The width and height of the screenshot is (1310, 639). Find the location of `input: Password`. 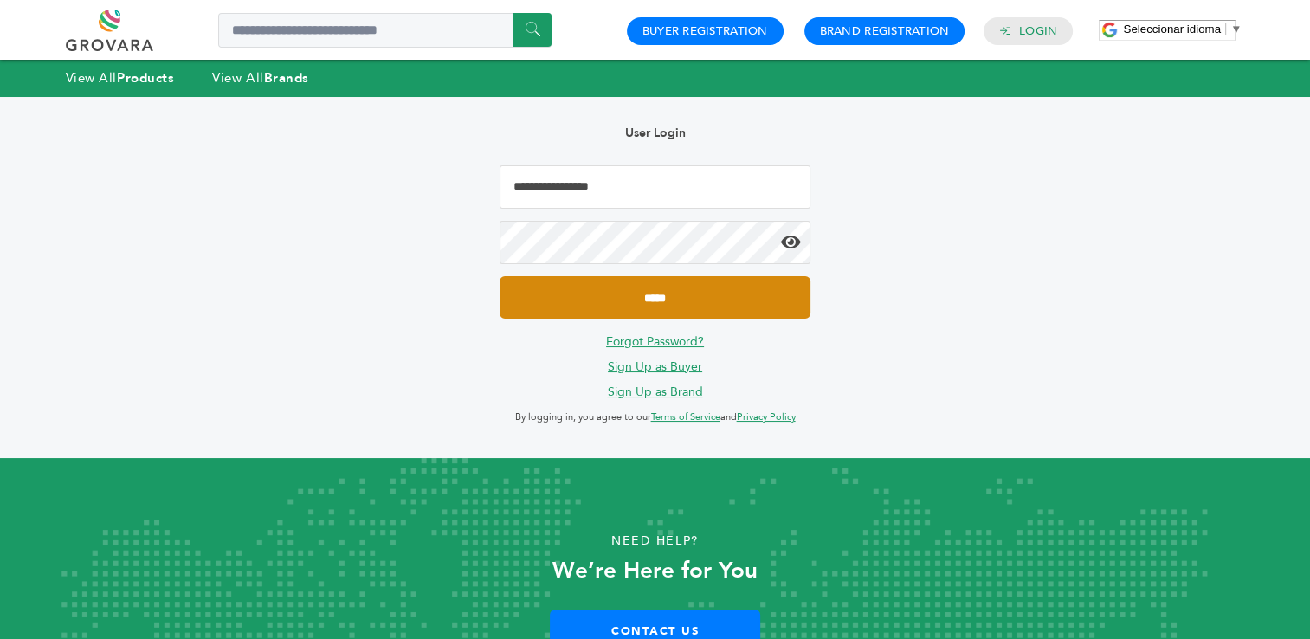

input: Password is located at coordinates (654, 242).